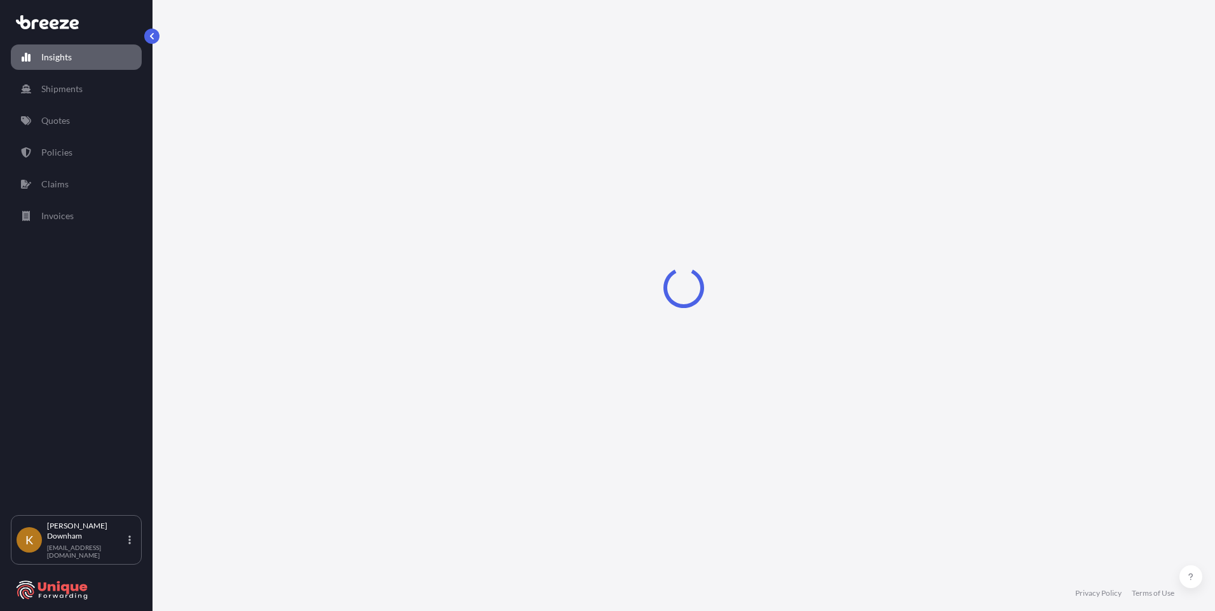 The image size is (1215, 611). I want to click on span: K, so click(29, 540).